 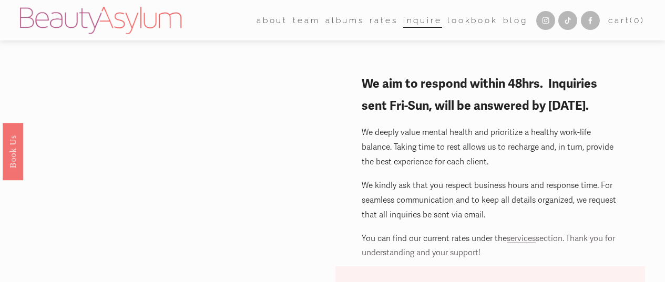 What do you see at coordinates (422, 20) in the screenshot?
I see `a: Inquire` at bounding box center [422, 20].